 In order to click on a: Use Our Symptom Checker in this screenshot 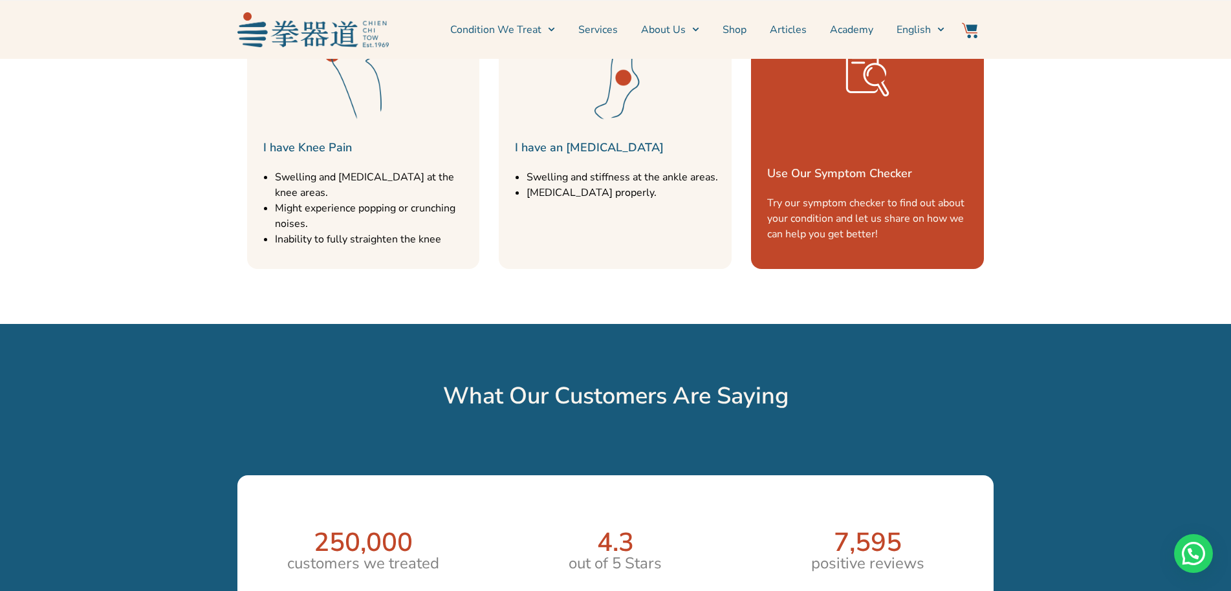, I will do `click(839, 173)`.